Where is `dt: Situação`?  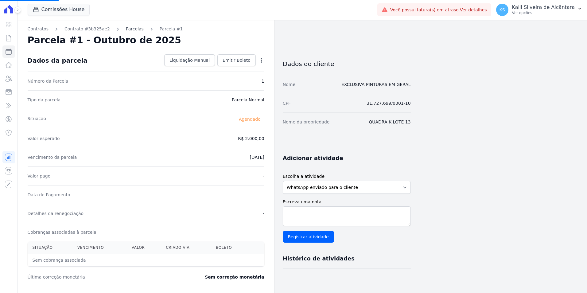 dt: Situação is located at coordinates (37, 119).